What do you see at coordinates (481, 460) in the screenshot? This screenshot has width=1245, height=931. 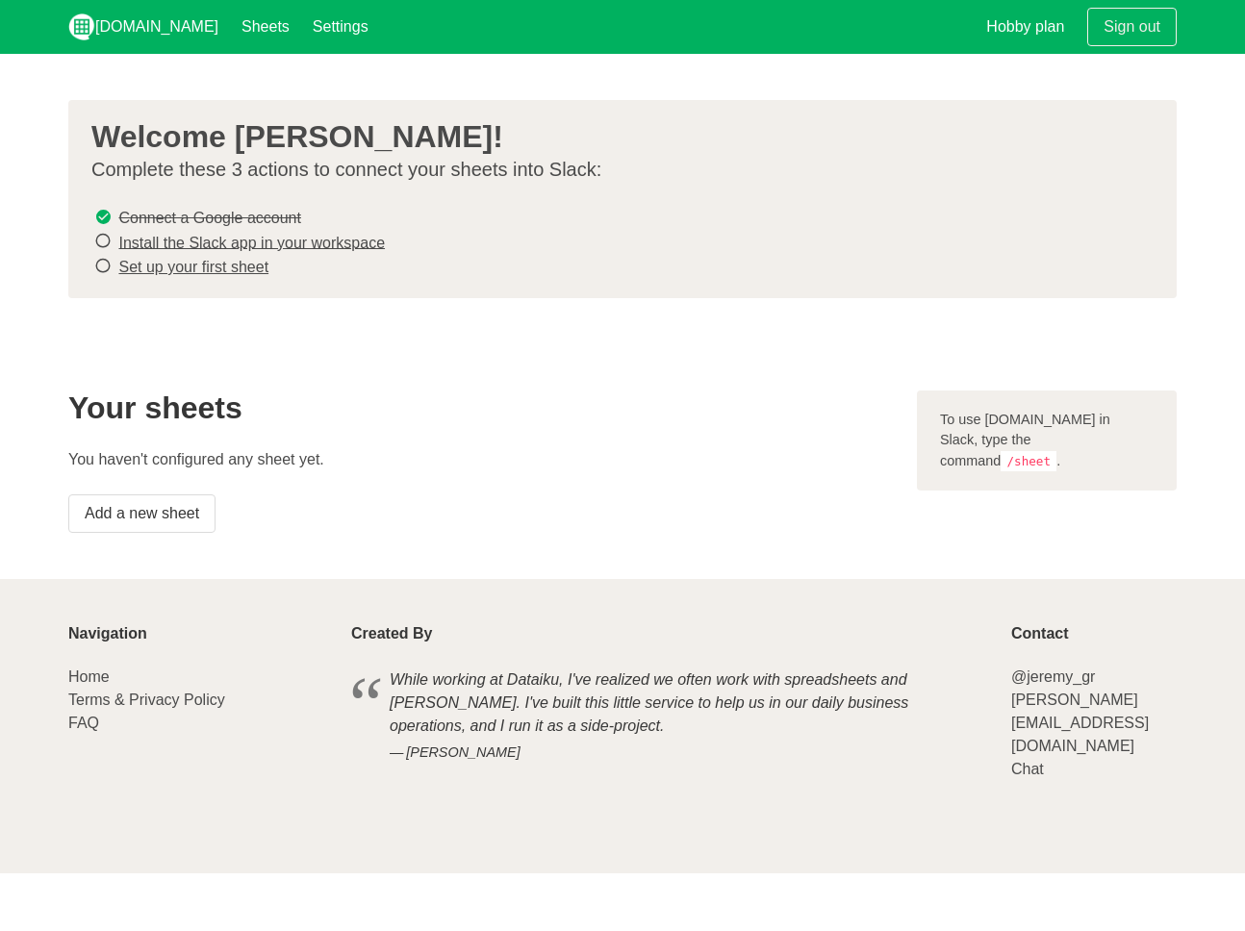 I see `p: You haven't configured any sheet yet.` at bounding box center [481, 460].